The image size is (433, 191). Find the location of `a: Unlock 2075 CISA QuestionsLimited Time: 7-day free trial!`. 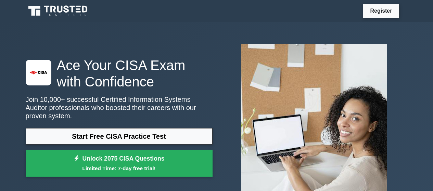

a: Unlock 2075 CISA QuestionsLimited Time: 7-day free trial! is located at coordinates (119, 164).